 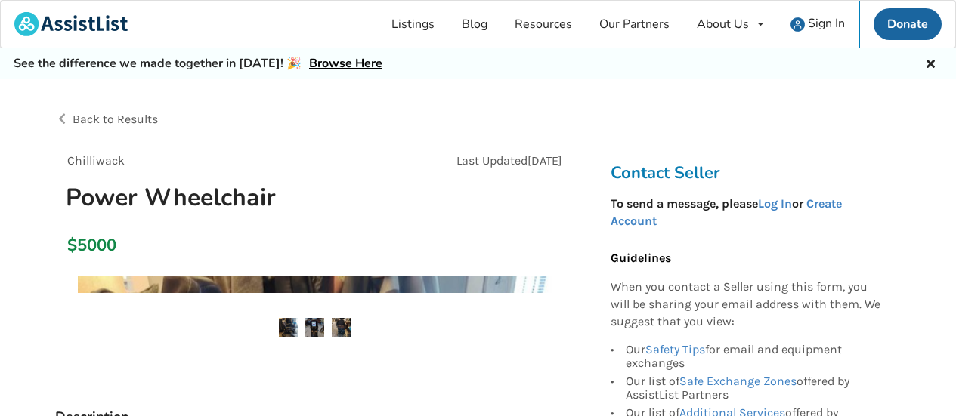 I want to click on div: $5000, so click(x=71, y=246).